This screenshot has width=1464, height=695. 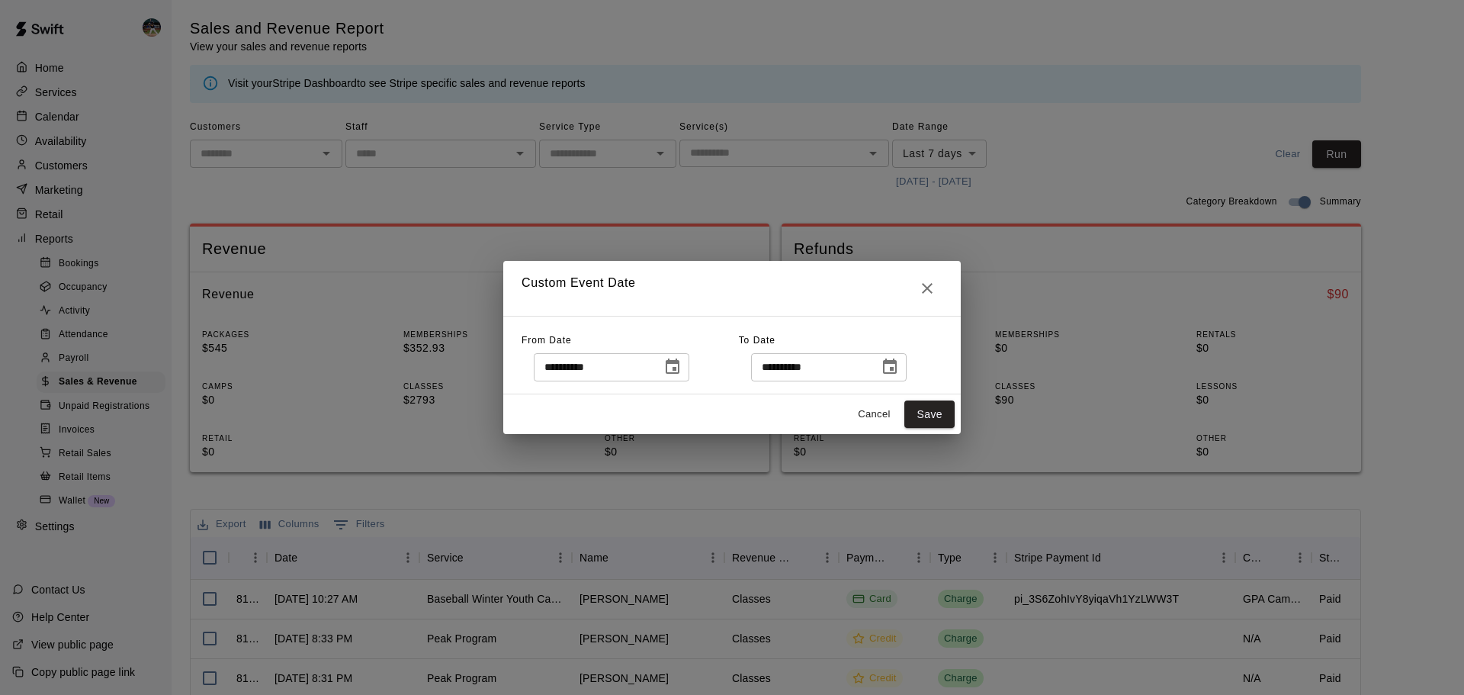 I want to click on span: To Date, so click(x=757, y=340).